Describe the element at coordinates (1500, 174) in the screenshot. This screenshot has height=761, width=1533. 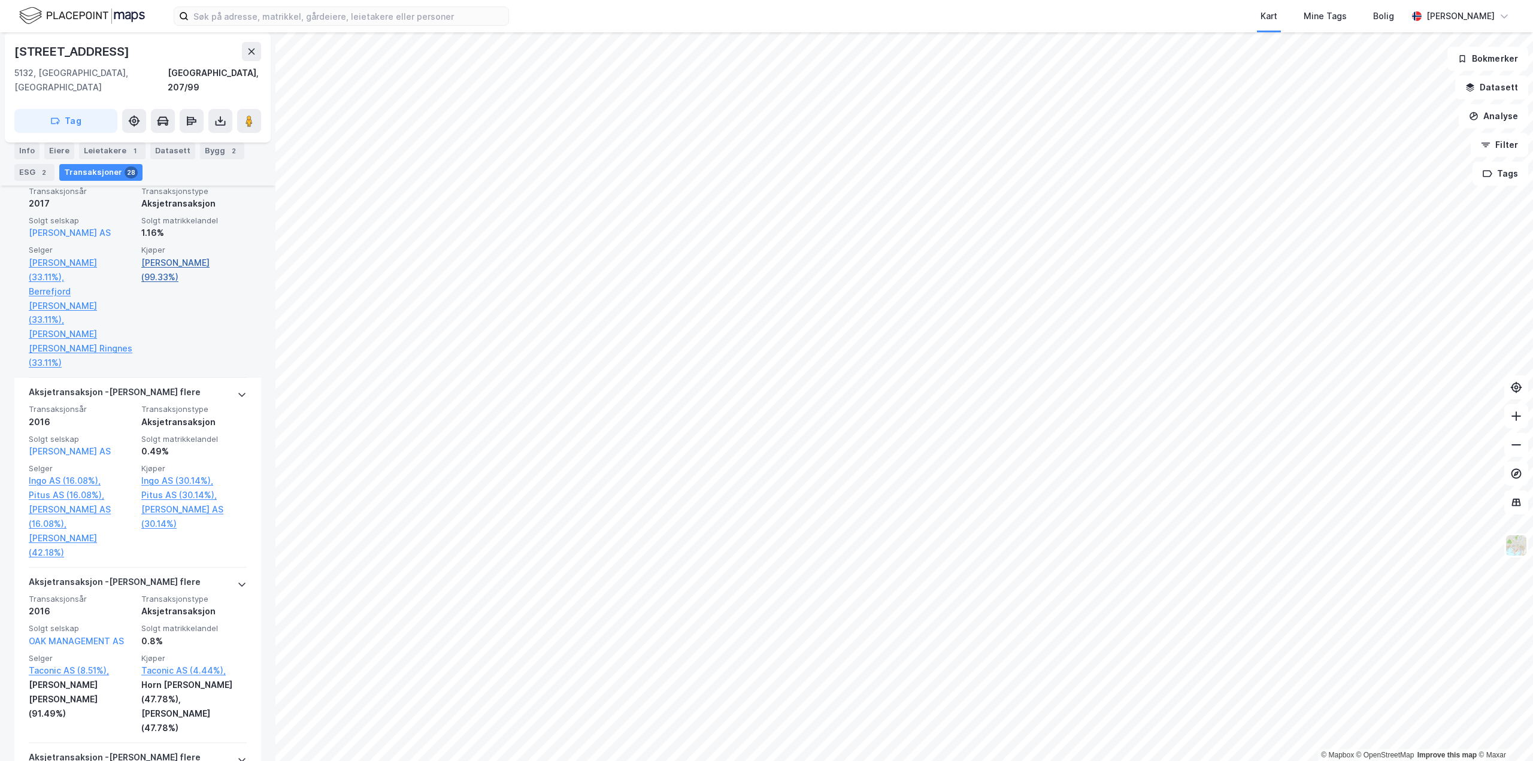
I see `button: Tags` at that location.